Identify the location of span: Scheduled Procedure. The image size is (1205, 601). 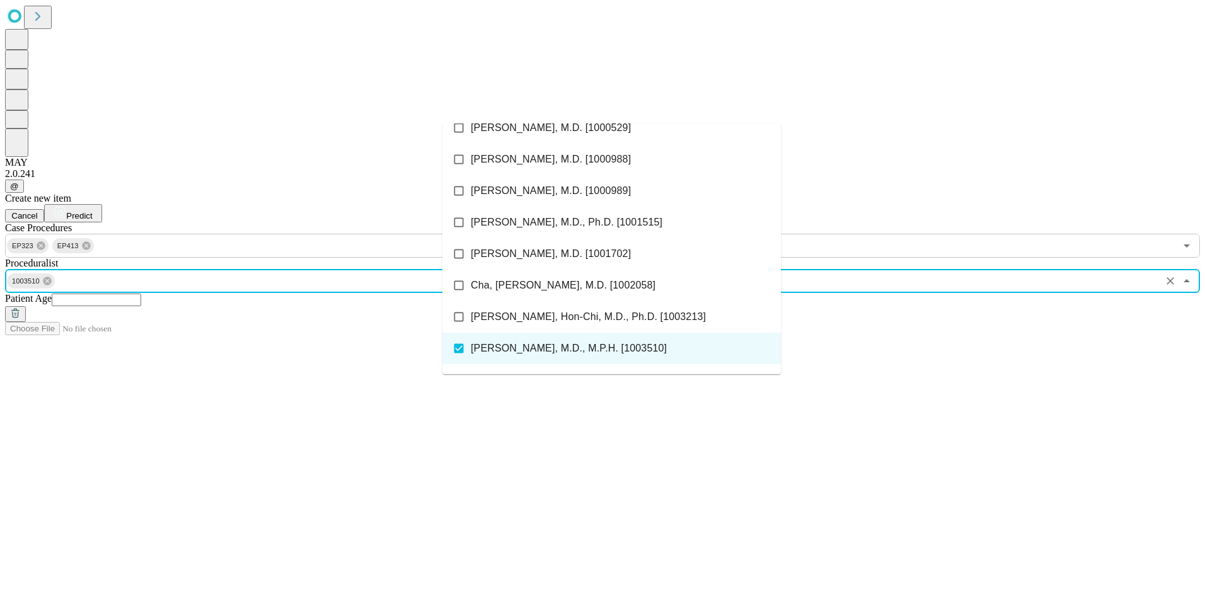
(38, 227).